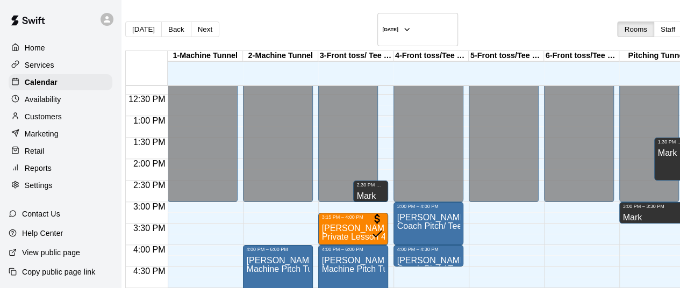  What do you see at coordinates (43, 117) in the screenshot?
I see `p: Customers` at bounding box center [43, 117].